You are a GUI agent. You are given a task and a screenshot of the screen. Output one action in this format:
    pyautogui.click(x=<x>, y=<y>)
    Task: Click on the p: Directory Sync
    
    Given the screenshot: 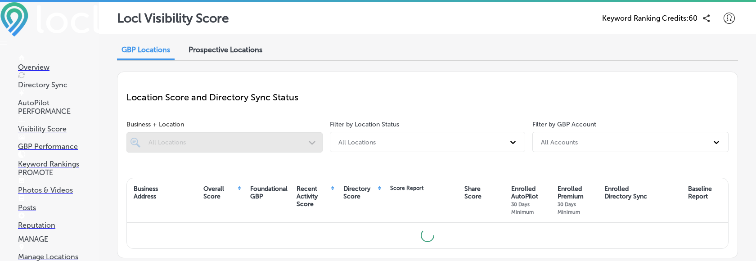 What is the action you would take?
    pyautogui.click(x=58, y=85)
    